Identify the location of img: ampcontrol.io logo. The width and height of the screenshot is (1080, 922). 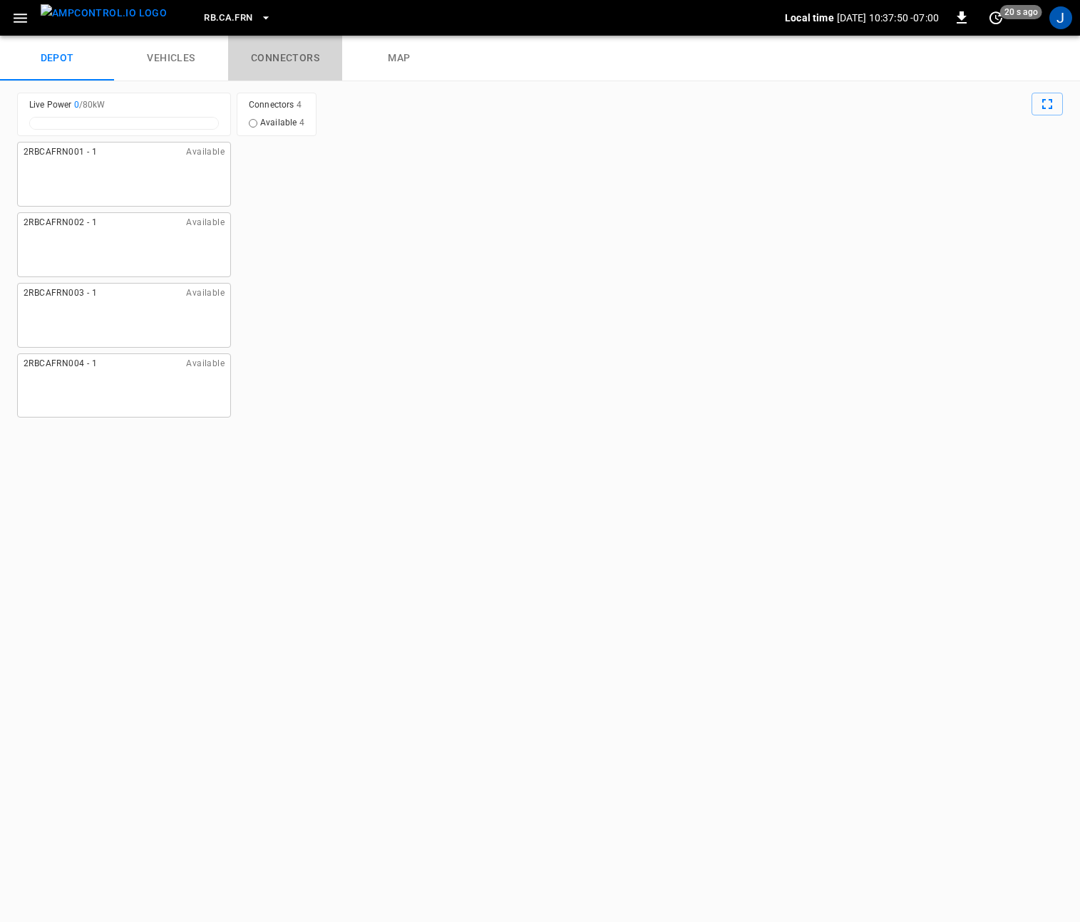
(103, 13).